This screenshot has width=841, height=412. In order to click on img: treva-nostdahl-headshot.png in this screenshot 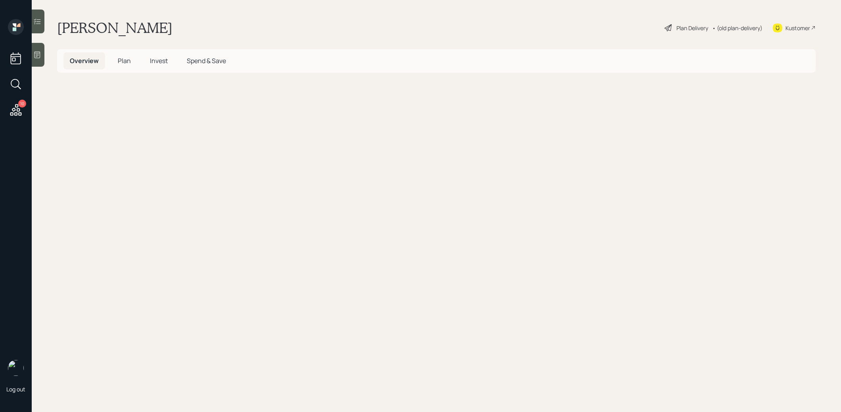, I will do `click(16, 368)`.